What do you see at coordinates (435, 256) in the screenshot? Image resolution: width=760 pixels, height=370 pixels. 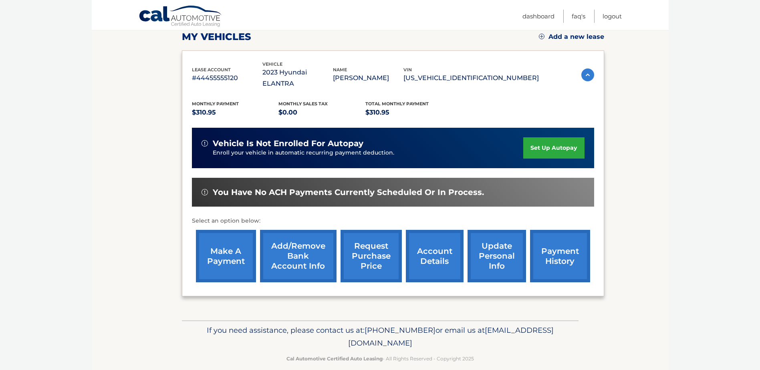 I see `a: account details` at bounding box center [435, 256].